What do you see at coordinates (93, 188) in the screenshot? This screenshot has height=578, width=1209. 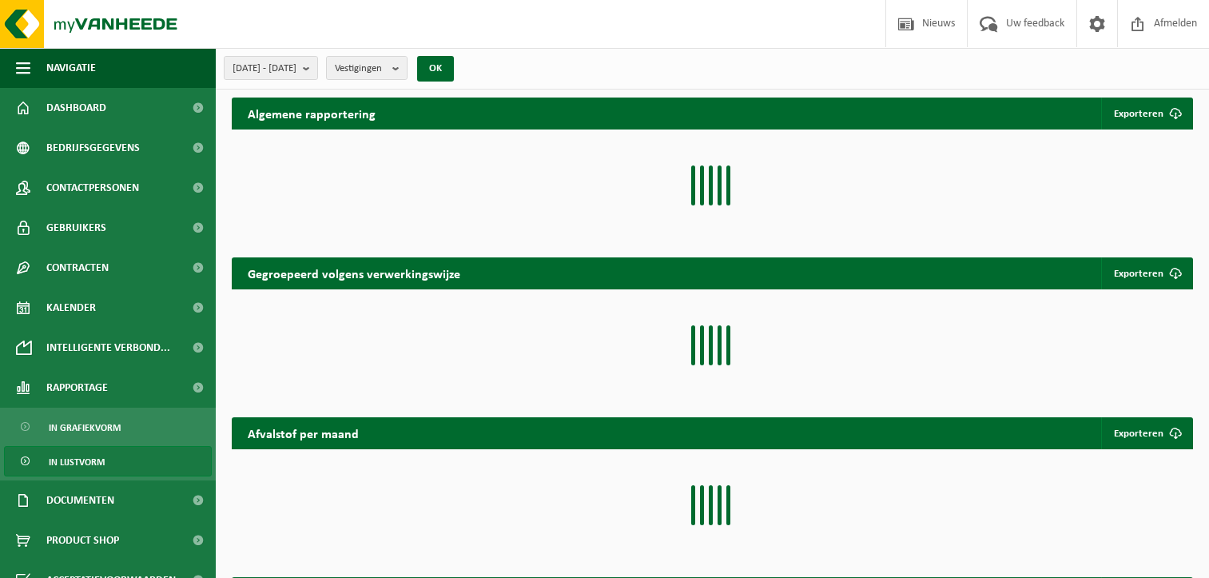 I see `span: Contactpersonen` at bounding box center [93, 188].